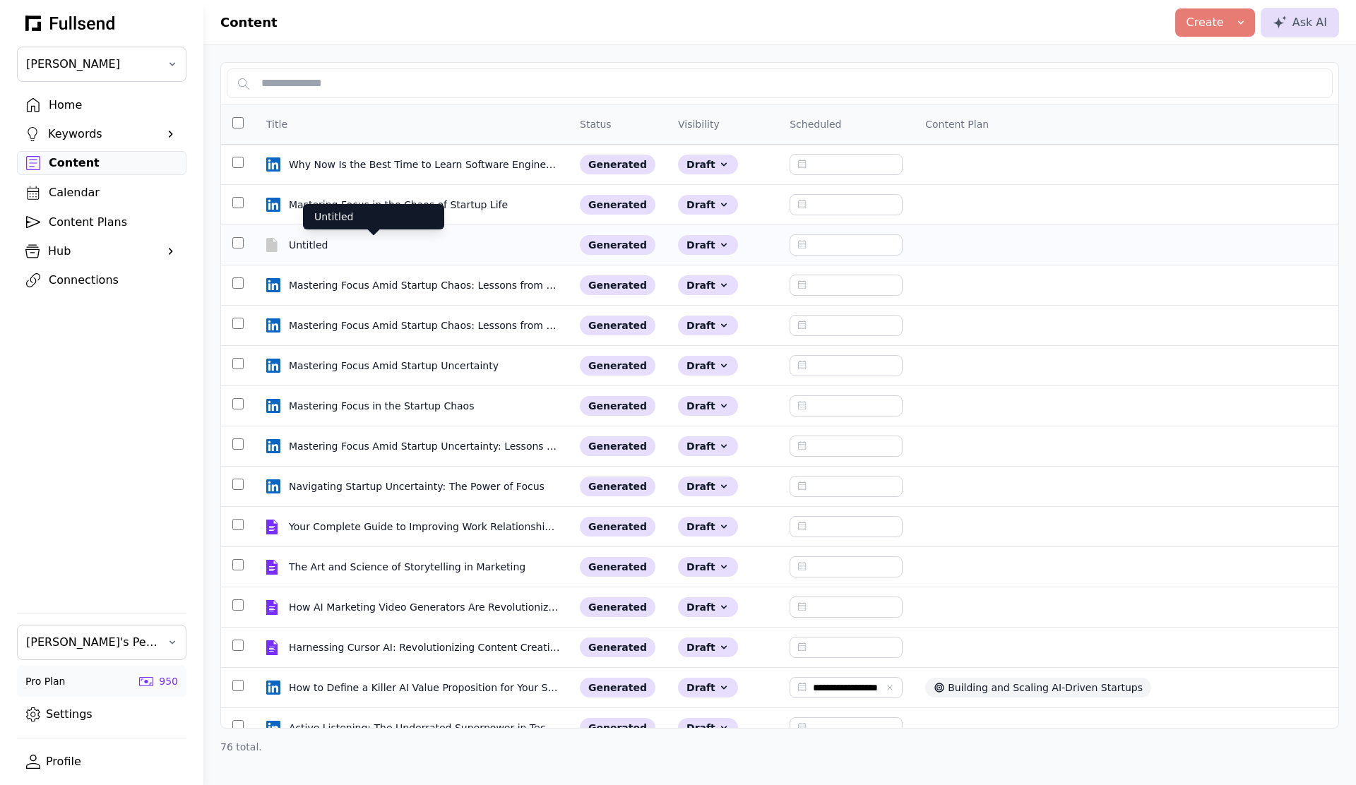 This screenshot has width=1356, height=785. I want to click on div: Your Complete Guide to Improving Work Relationships with Active Listening, so click(425, 527).